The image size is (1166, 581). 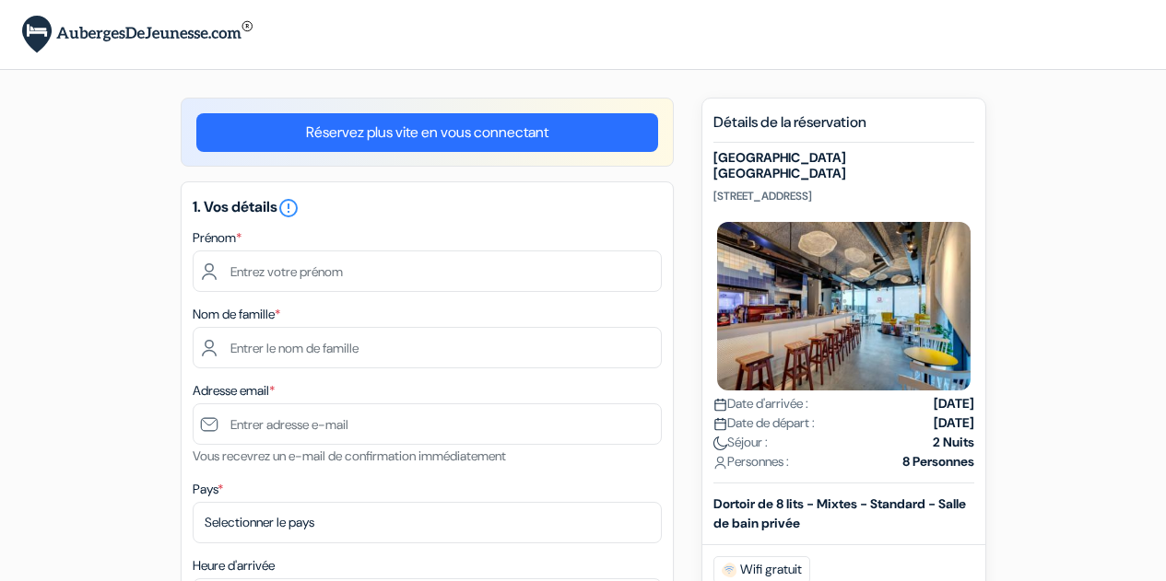 What do you see at coordinates (953, 442) in the screenshot?
I see `strong: 2 Nuits` at bounding box center [953, 442].